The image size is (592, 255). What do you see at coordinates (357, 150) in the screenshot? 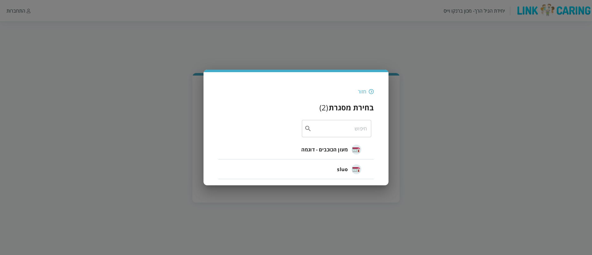
I see `img: מעון הכוכבים - דוגמה` at bounding box center [357, 150].